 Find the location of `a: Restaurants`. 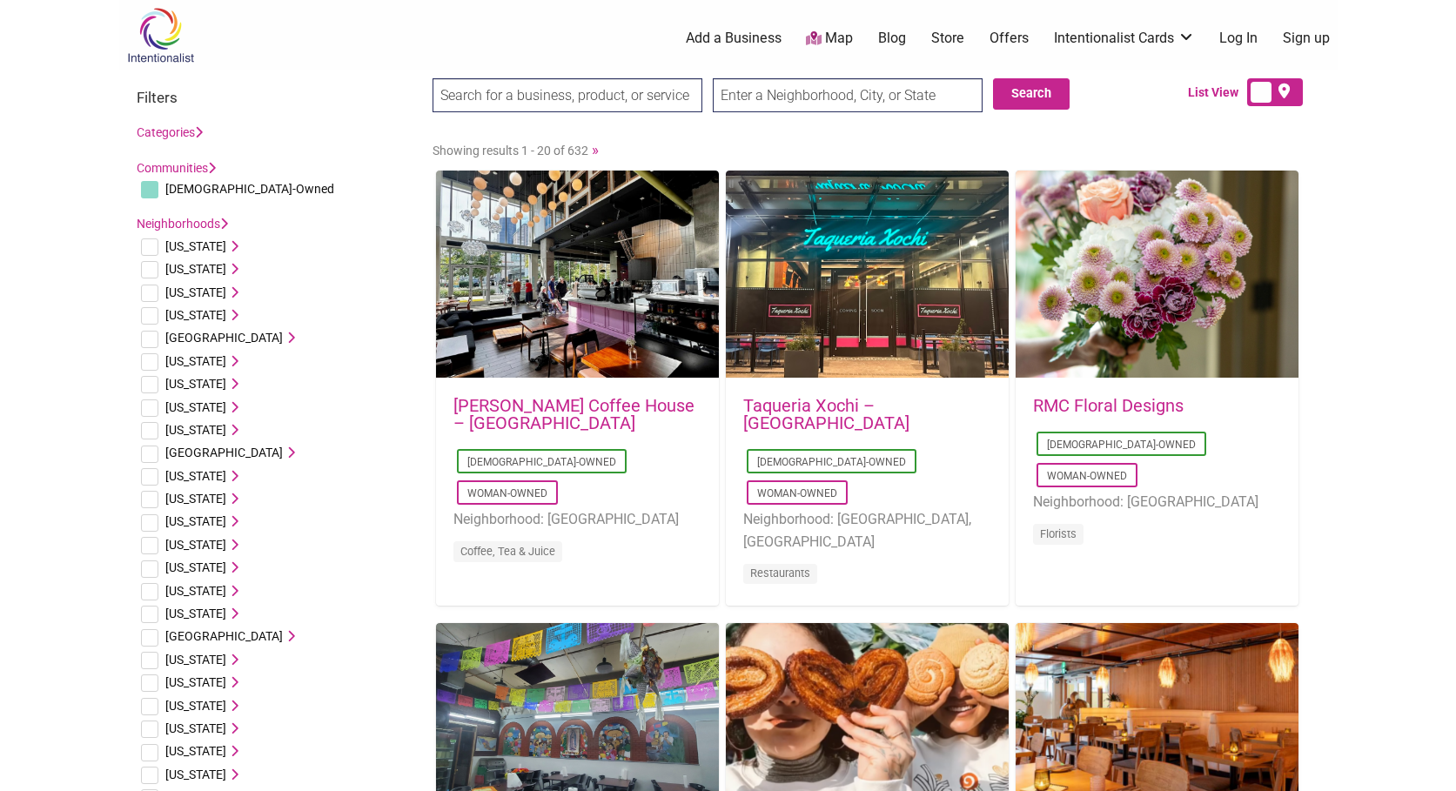

a: Restaurants is located at coordinates (780, 573).